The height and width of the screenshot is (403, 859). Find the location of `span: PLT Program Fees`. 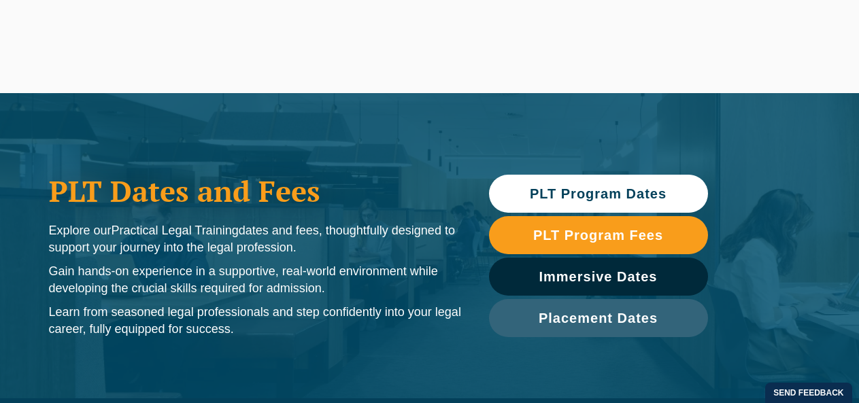

span: PLT Program Fees is located at coordinates (598, 235).